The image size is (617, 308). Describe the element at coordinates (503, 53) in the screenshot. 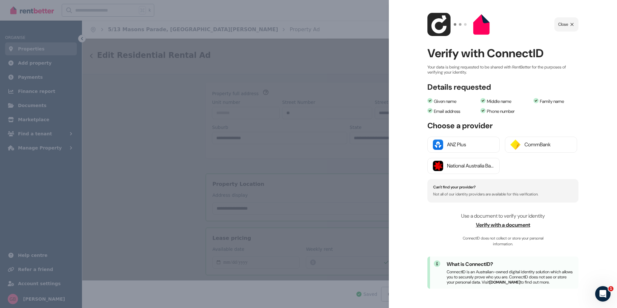

I see `h2: Verify with ConnectID` at that location.